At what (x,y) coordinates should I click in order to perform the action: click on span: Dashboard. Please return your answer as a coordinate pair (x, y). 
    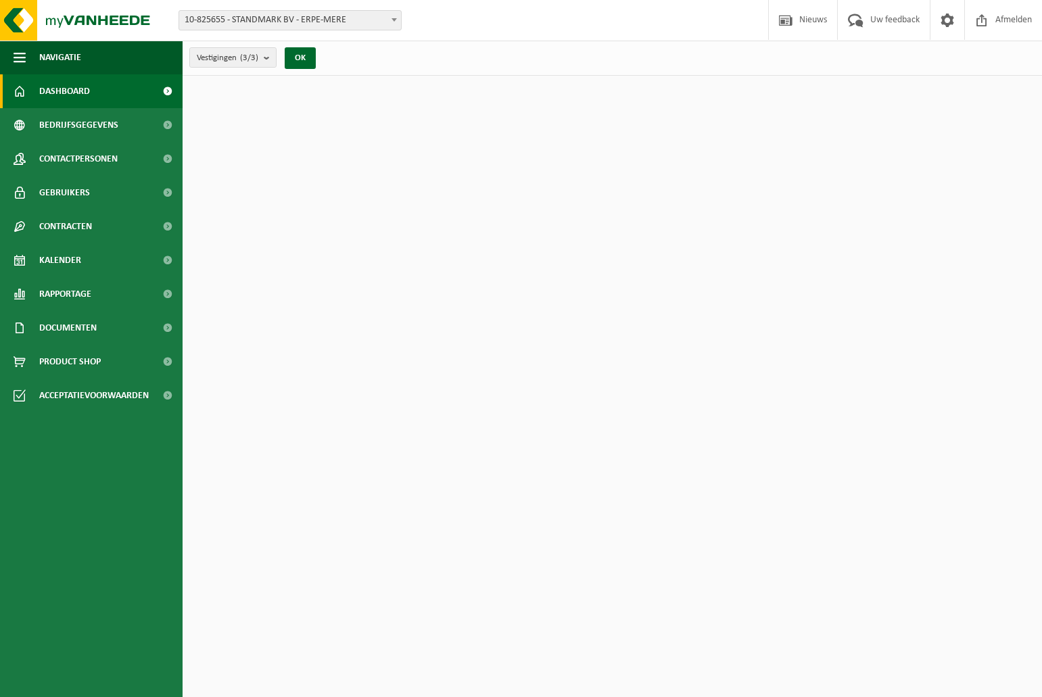
    Looking at the image, I should click on (64, 91).